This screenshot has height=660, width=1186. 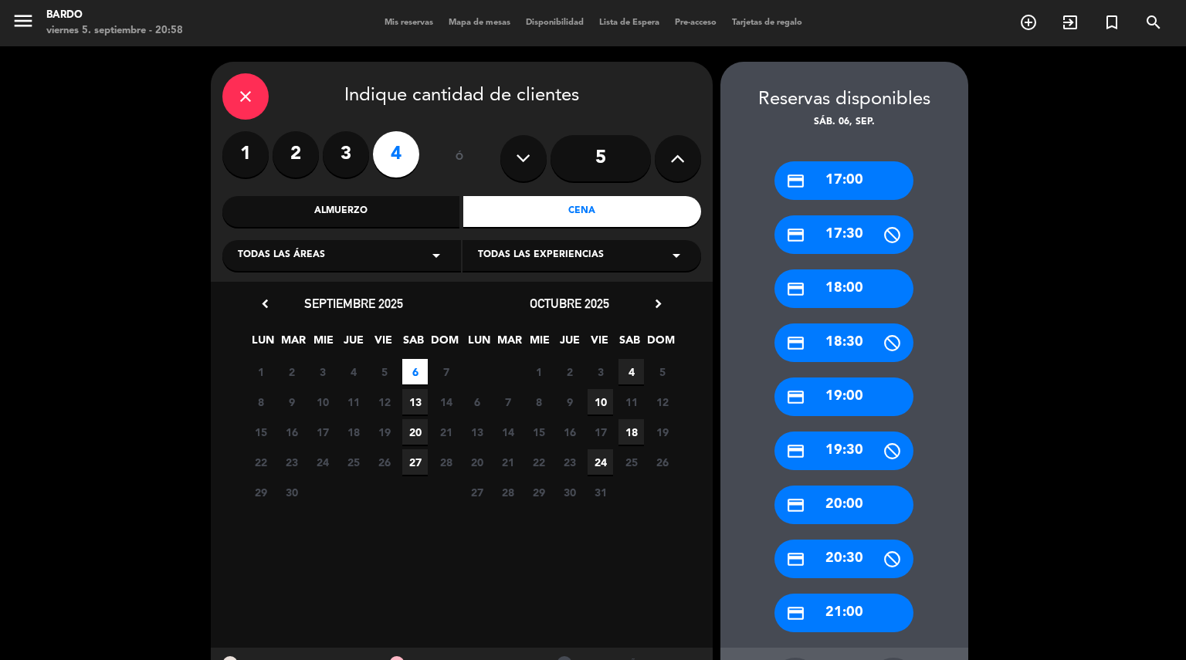 I want to click on i: arrow_drop_down, so click(x=436, y=256).